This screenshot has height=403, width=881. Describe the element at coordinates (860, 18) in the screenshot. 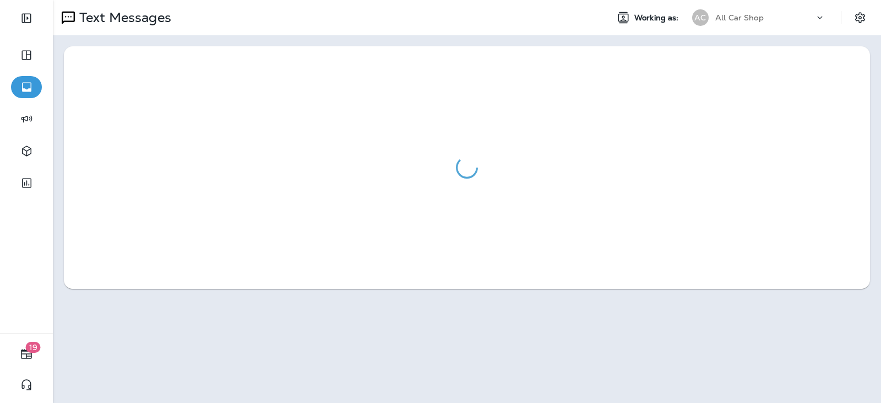

I see `button: Settings` at that location.